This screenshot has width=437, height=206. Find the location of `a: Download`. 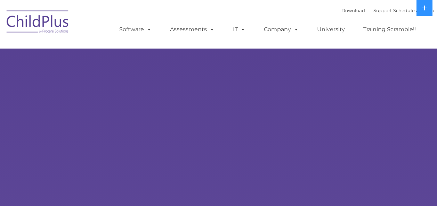

a: Download is located at coordinates (353, 10).